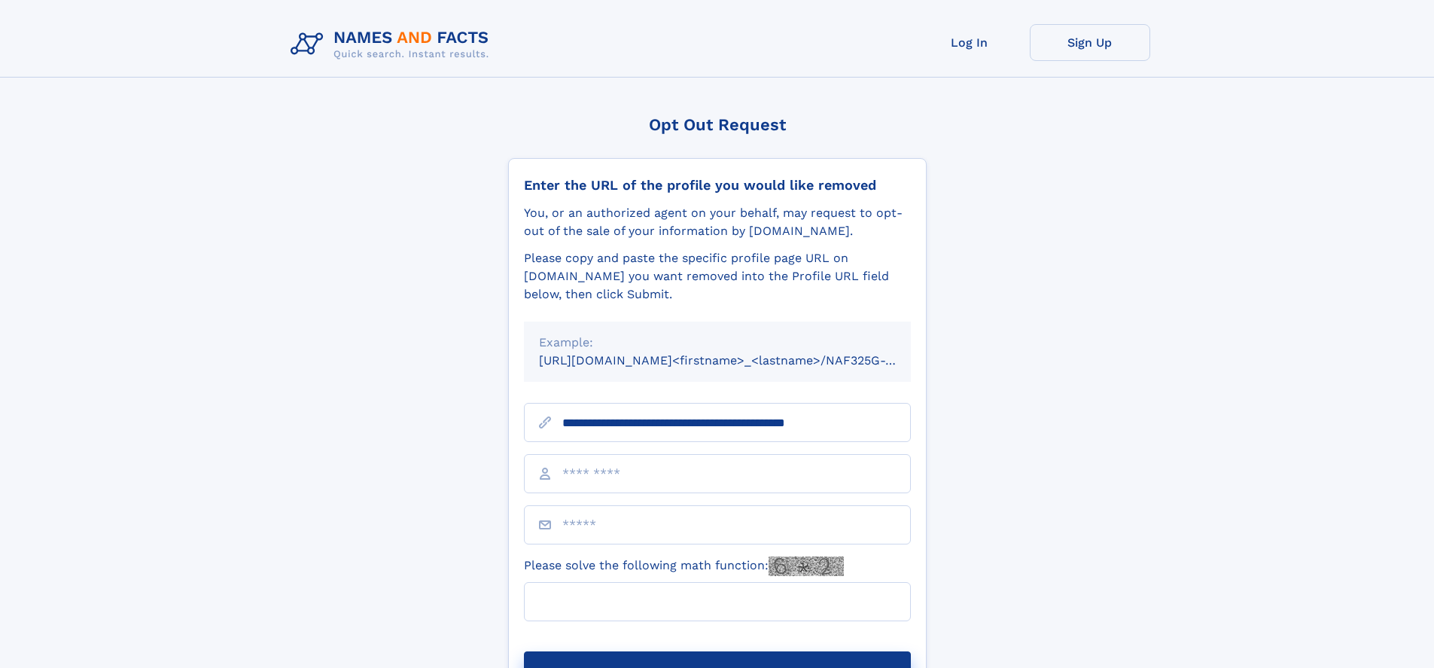  I want to click on a: Log In, so click(969, 42).